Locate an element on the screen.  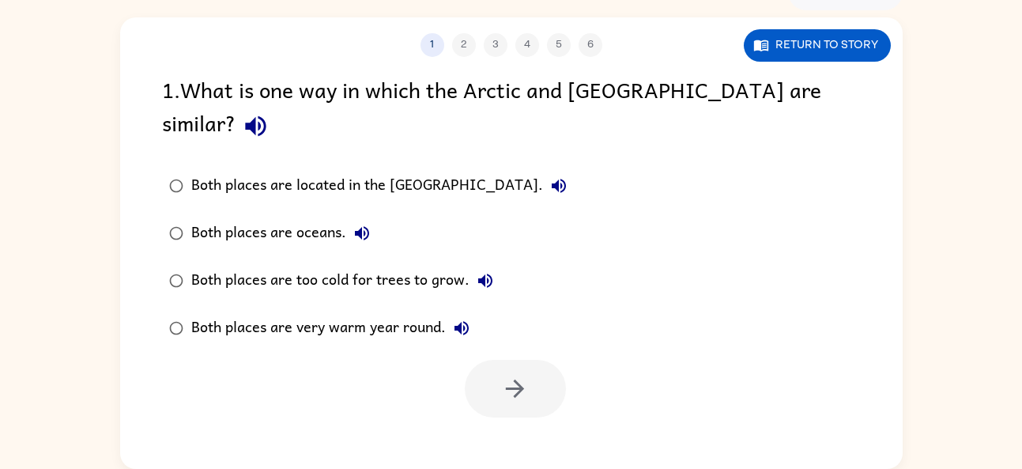
button: Both places are oceans. is located at coordinates (362, 233).